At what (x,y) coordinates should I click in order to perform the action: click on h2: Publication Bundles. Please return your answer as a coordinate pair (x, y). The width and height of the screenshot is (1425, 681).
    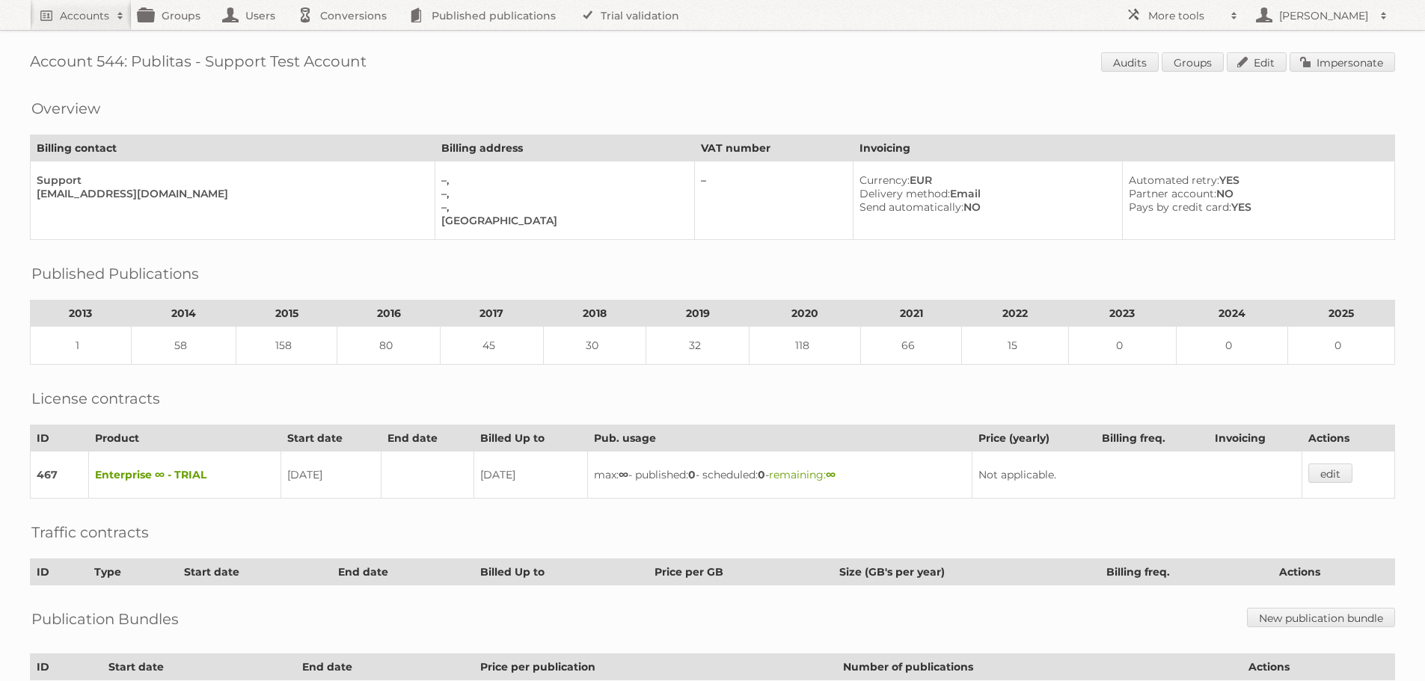
    Looking at the image, I should click on (105, 619).